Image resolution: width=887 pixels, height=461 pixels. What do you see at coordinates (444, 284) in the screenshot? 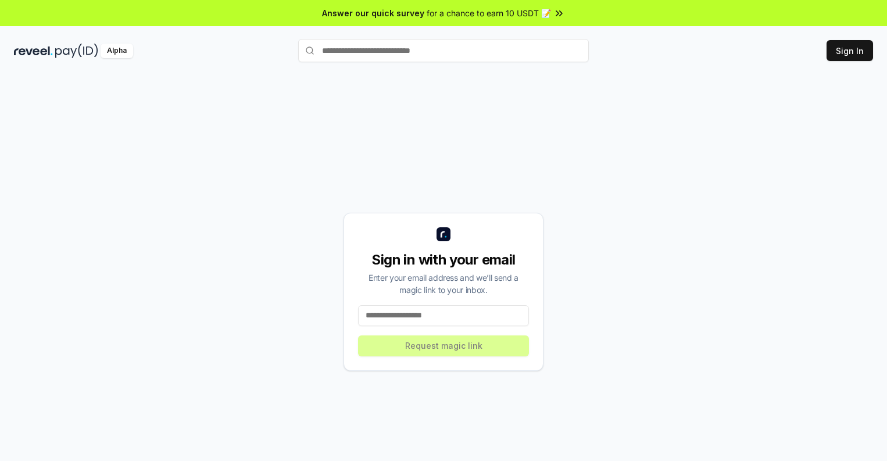
I see `div: Enter your email address and we’ll send a magic link to your inbox.` at bounding box center [444, 284].